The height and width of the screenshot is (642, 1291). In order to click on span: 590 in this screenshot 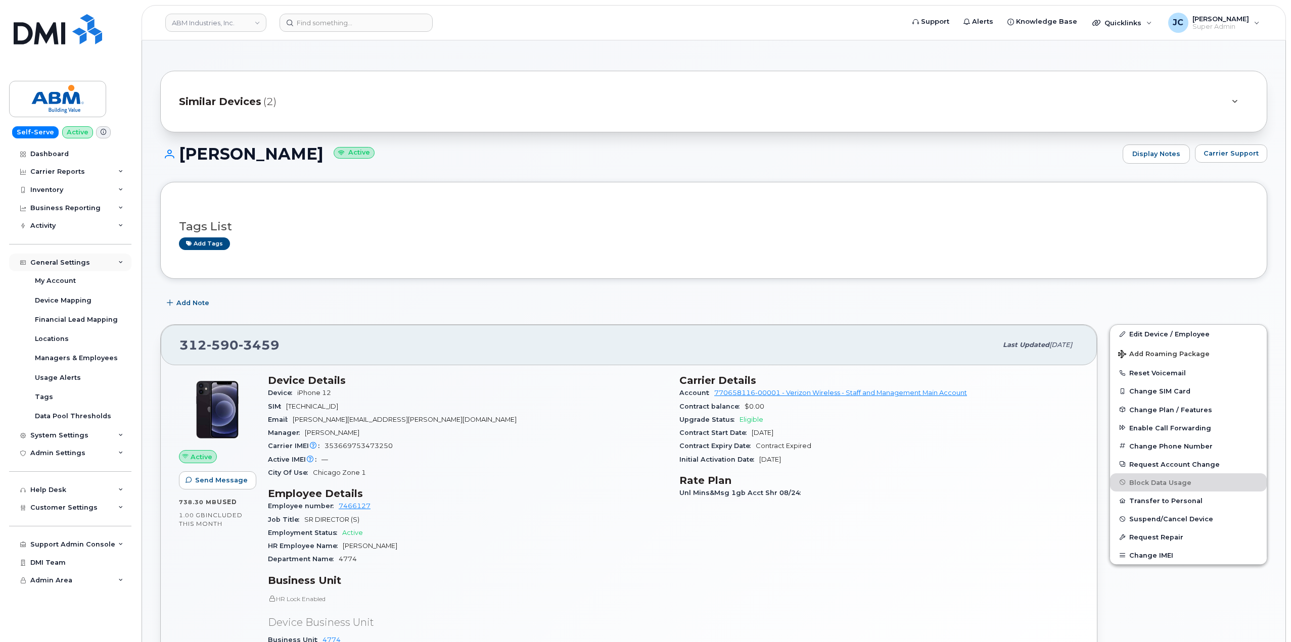, I will do `click(222, 345)`.